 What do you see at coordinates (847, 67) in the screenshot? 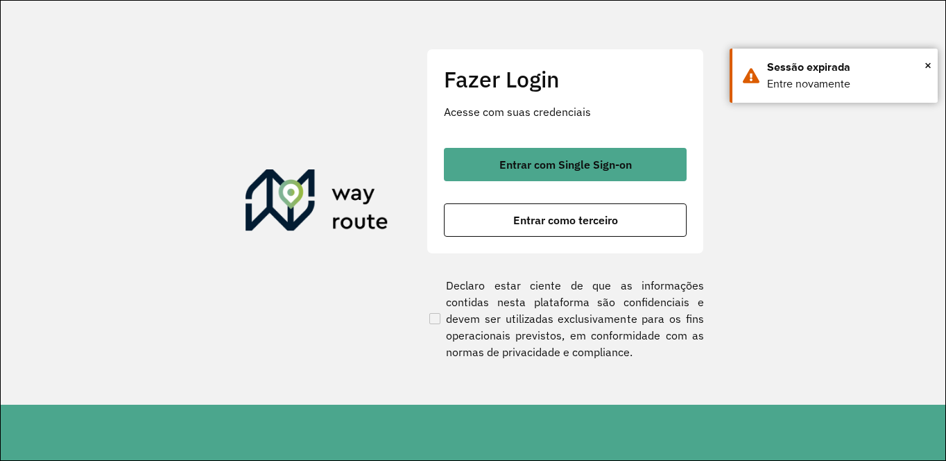
I see `div: Sessão expirada` at bounding box center [847, 67].